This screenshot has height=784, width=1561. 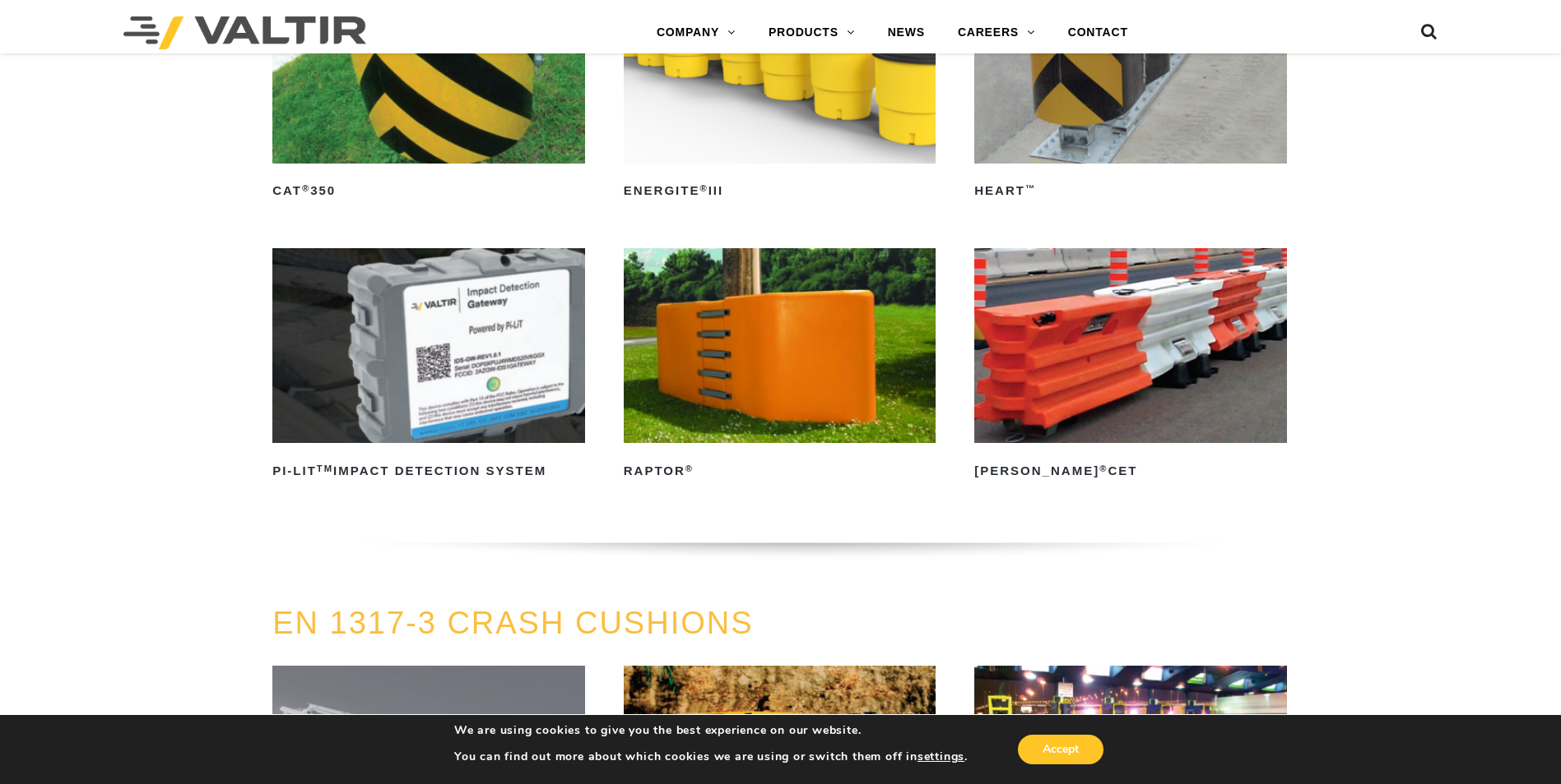 What do you see at coordinates (780, 192) in the screenshot?
I see `h2: ENERGITE III` at bounding box center [780, 192].